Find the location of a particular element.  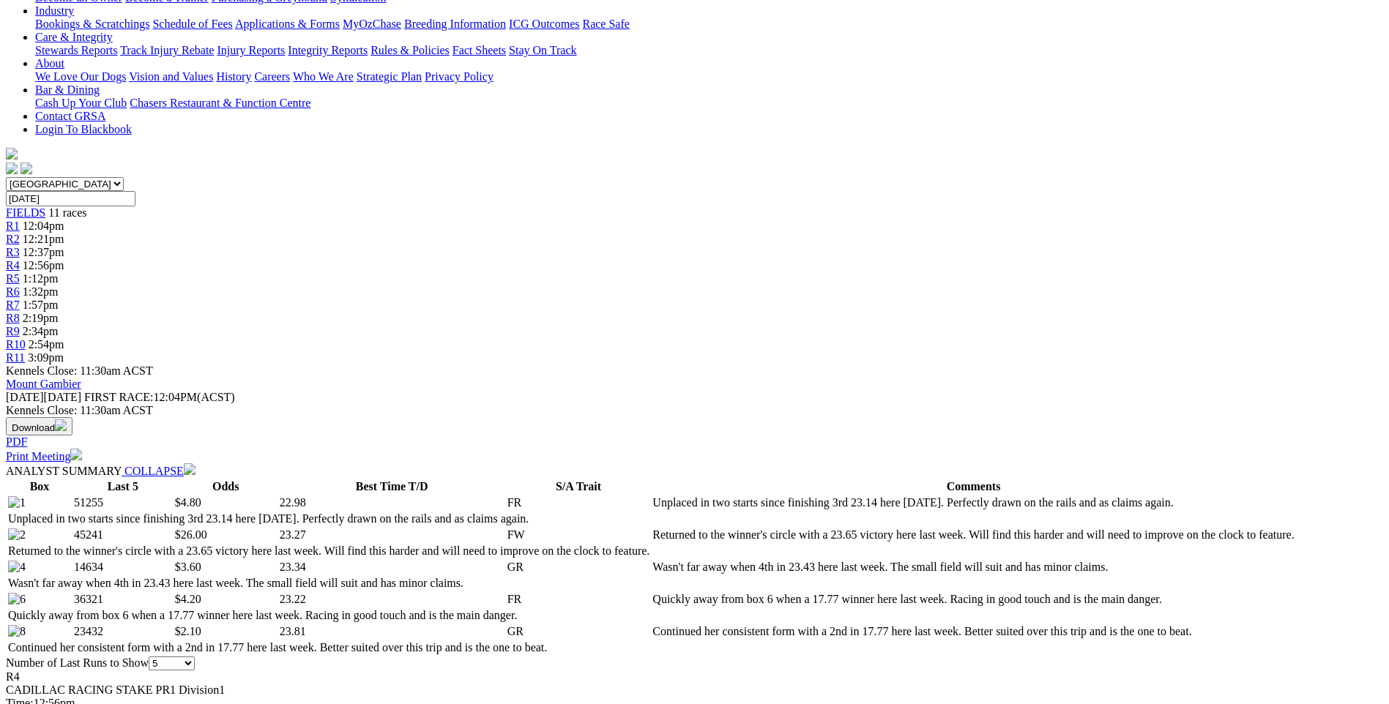

img: 1 is located at coordinates (17, 503).